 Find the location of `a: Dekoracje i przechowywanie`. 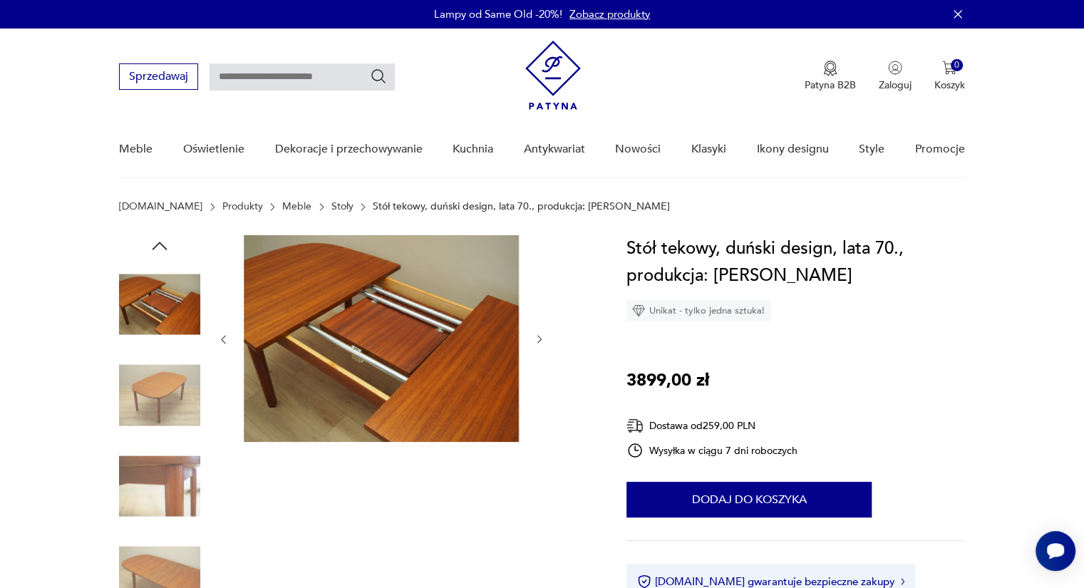

a: Dekoracje i przechowywanie is located at coordinates (348, 149).